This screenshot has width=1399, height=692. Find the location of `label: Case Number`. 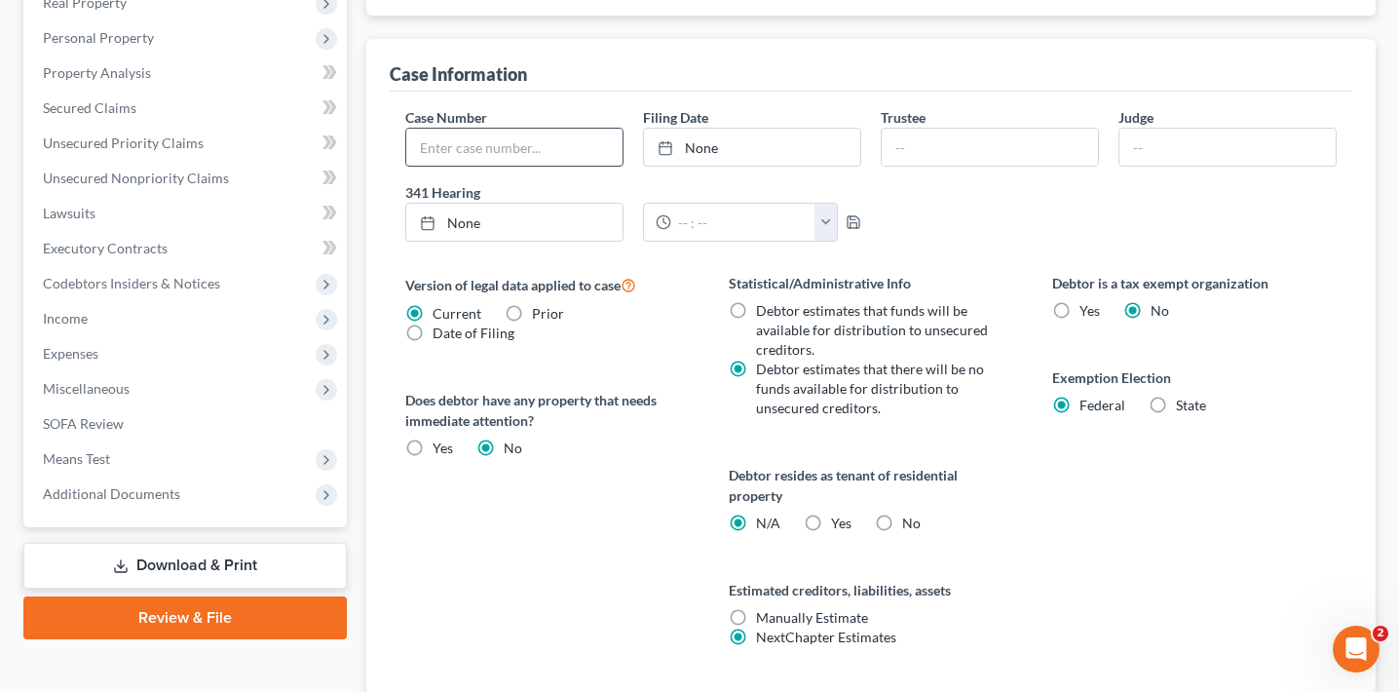

label: Case Number is located at coordinates (446, 117).